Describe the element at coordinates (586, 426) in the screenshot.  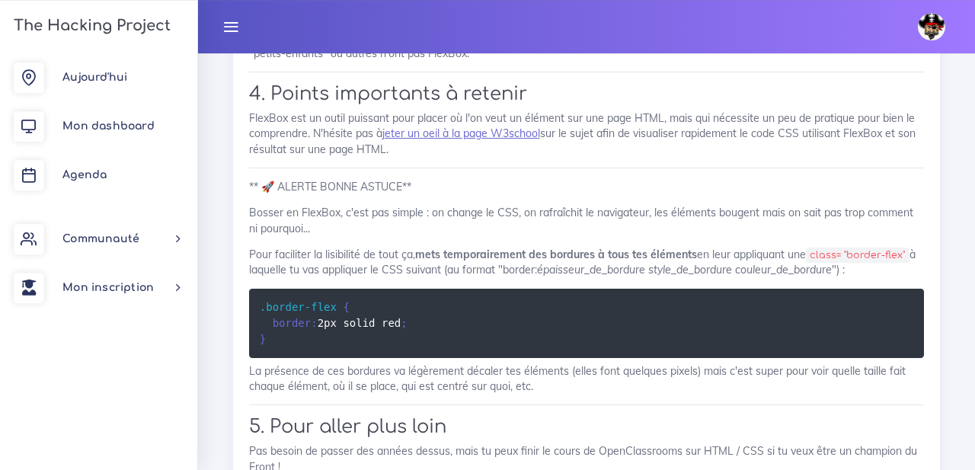
I see `h2: 5. Pour aller plus loin` at that location.